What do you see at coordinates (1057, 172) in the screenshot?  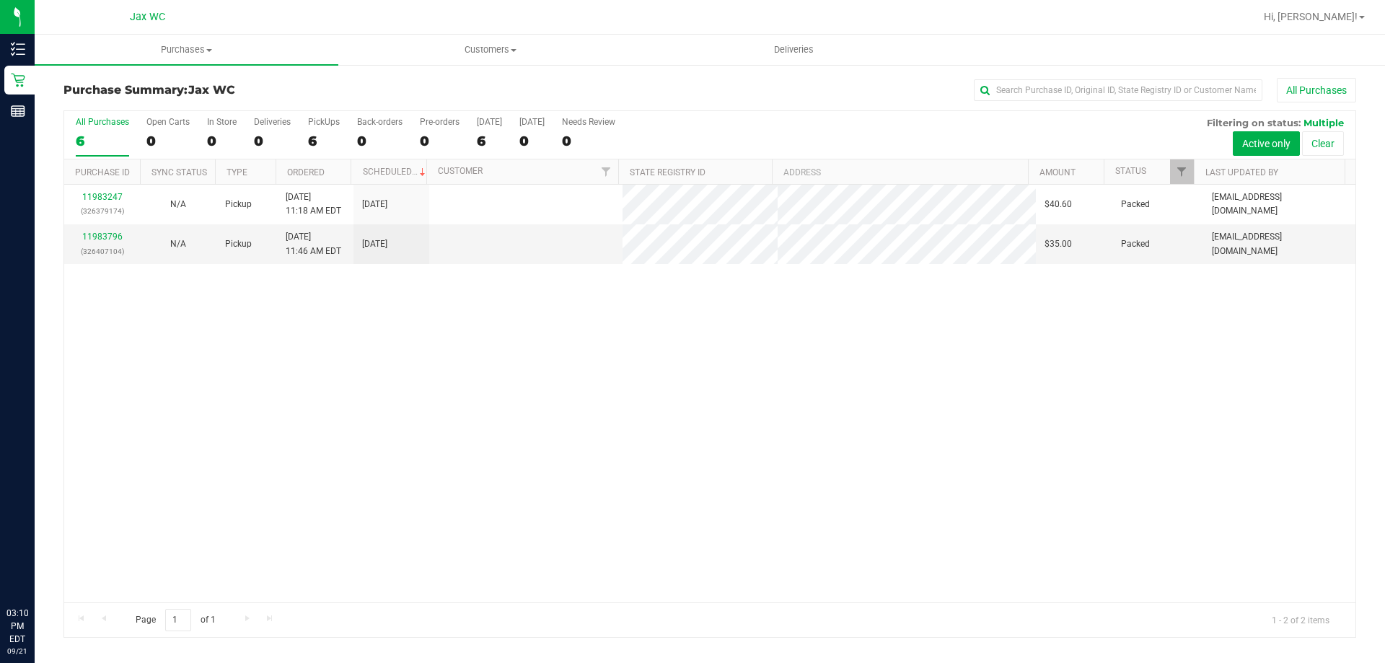 I see `a: Amount` at bounding box center [1057, 172].